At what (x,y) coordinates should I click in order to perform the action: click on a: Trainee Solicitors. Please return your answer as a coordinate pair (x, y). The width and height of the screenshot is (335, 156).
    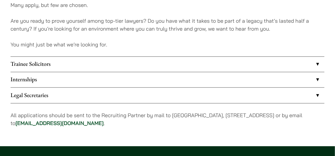
    Looking at the image, I should click on (168, 64).